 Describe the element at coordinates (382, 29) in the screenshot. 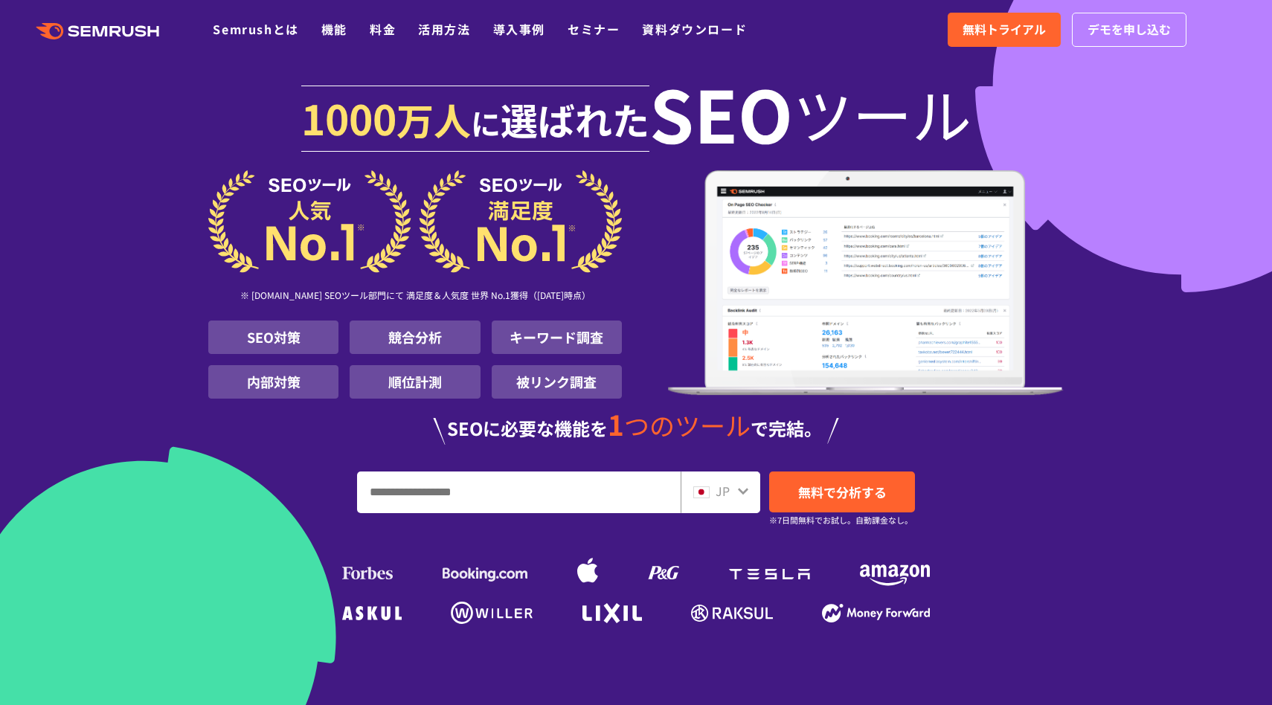

I see `a: 料金` at that location.